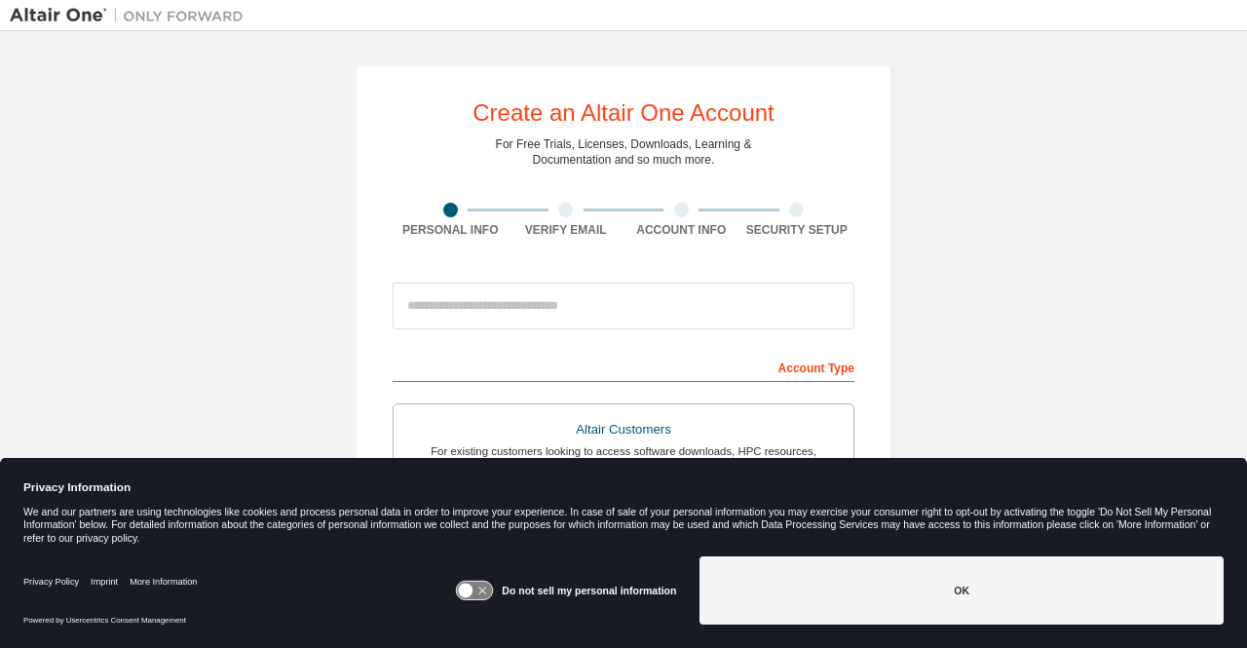 The width and height of the screenshot is (1247, 648). I want to click on div: Altair Customers, so click(624, 430).